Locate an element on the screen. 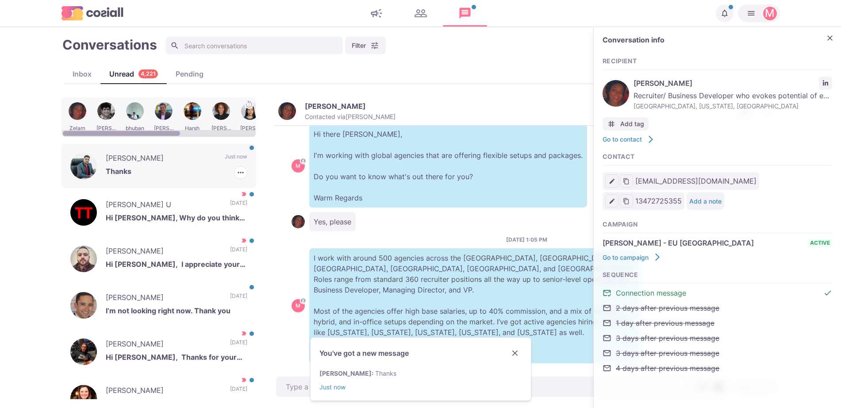 This screenshot has height=408, width=841. img: Bryan Perez is located at coordinates (84, 259).